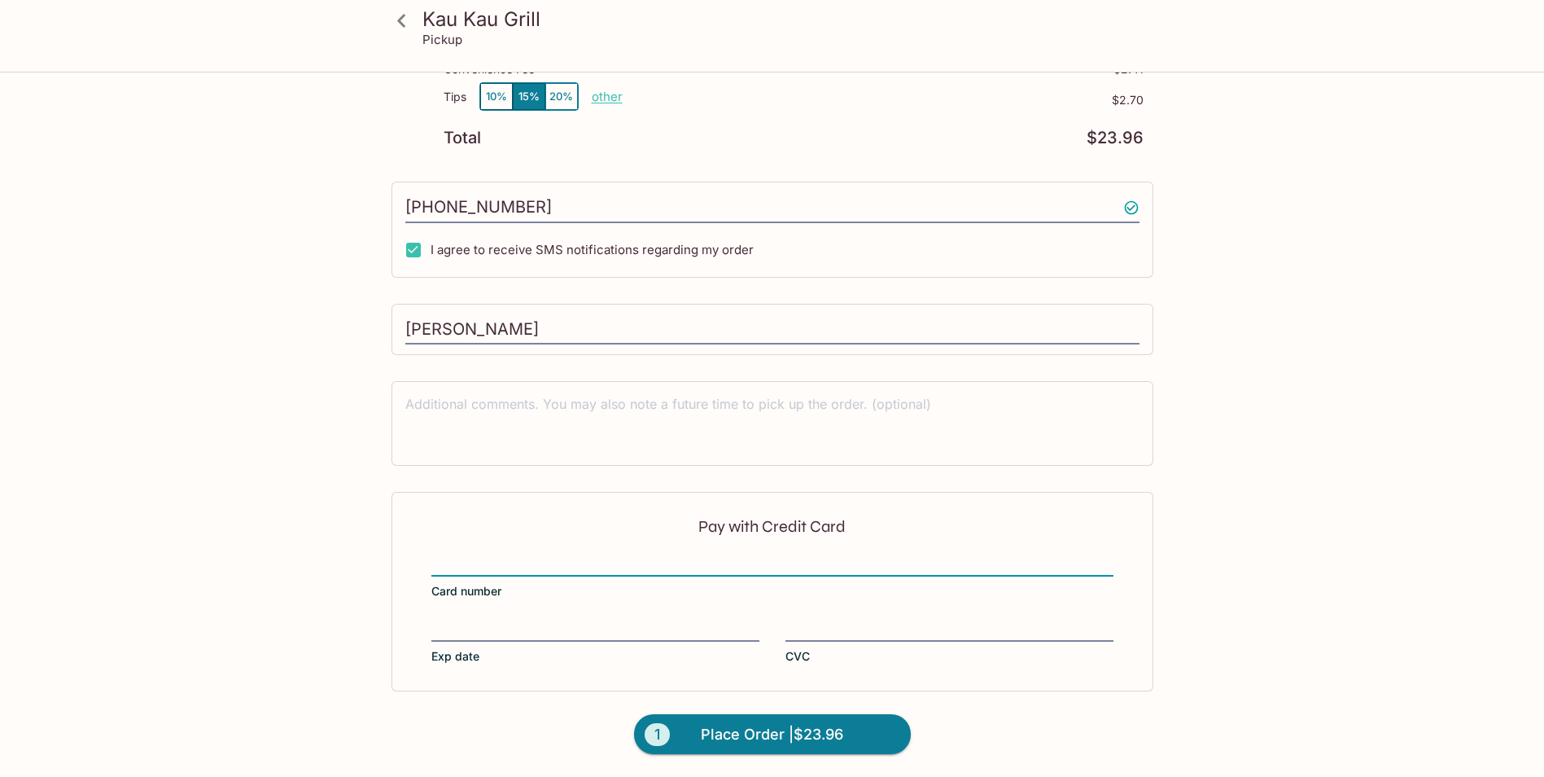 The height and width of the screenshot is (777, 1544). What do you see at coordinates (607, 96) in the screenshot?
I see `button: other` at bounding box center [607, 96].